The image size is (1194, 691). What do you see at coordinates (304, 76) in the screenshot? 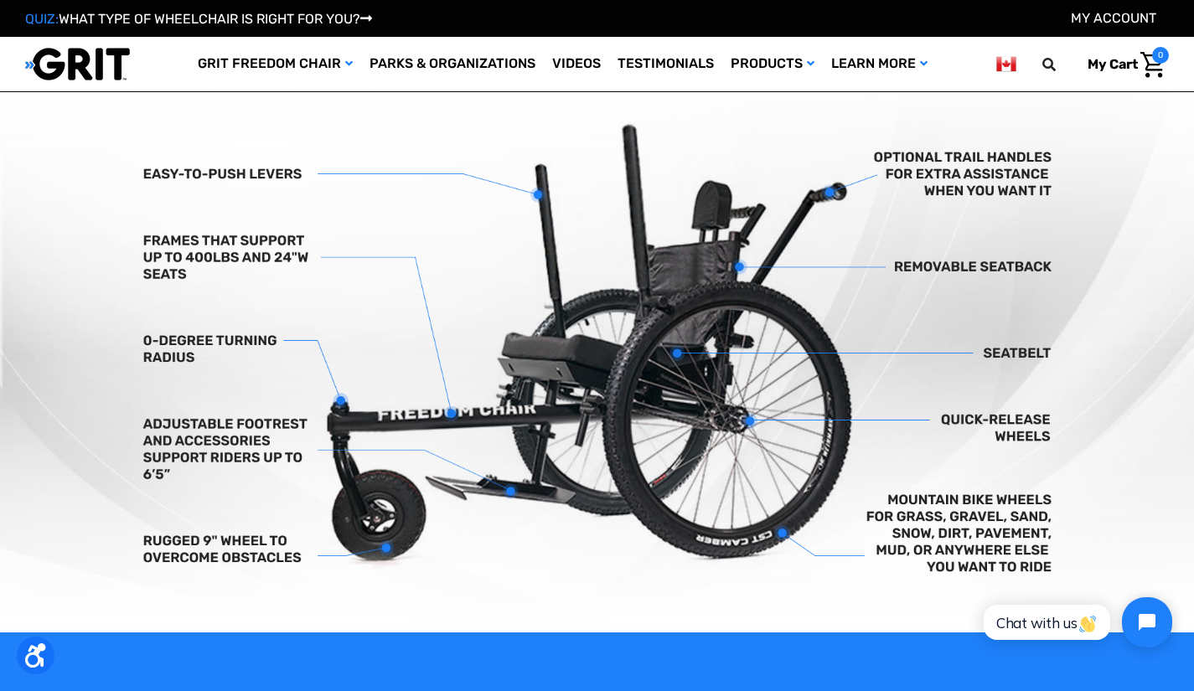
I see `span: Phone Number` at bounding box center [304, 76].